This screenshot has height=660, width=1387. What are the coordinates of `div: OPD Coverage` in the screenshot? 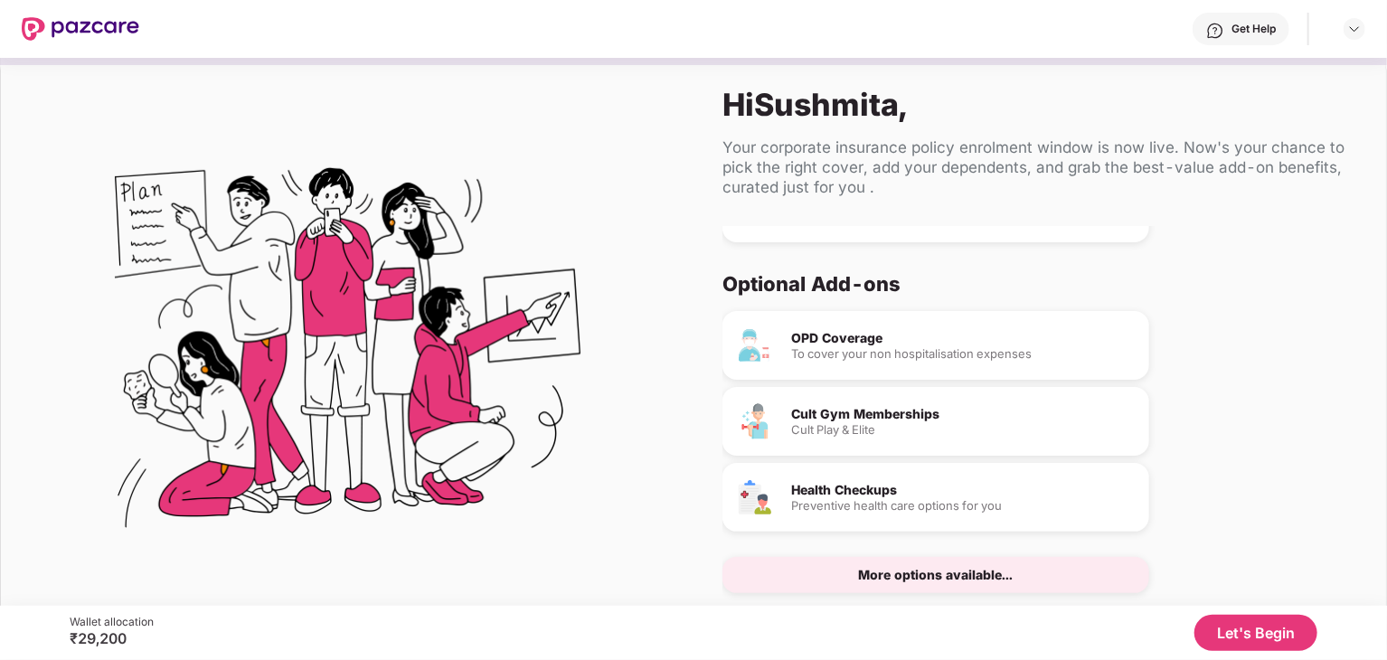 It's located at (963, 338).